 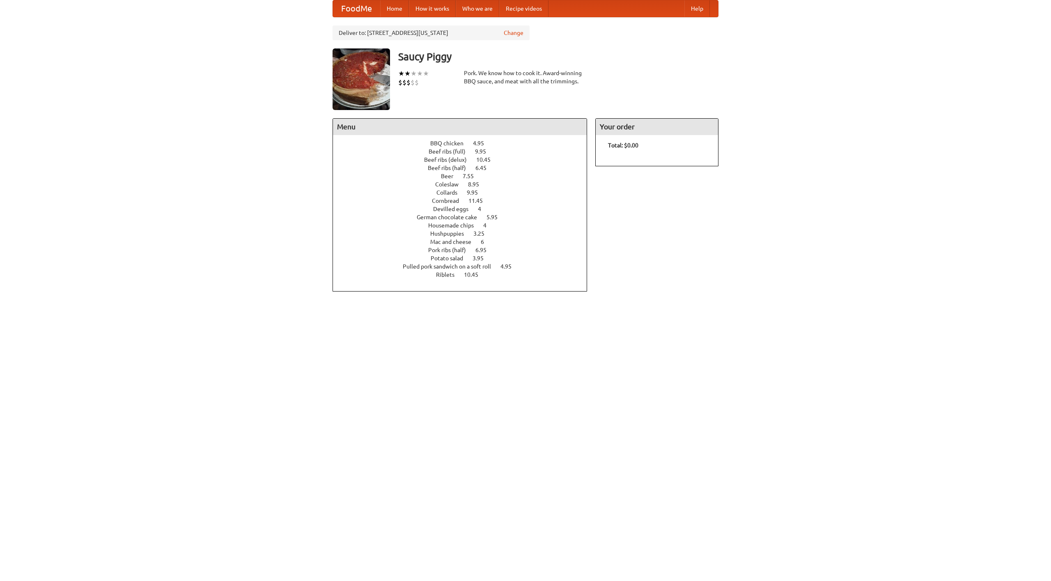 I want to click on div: Pork. We know how to cook it. Award-winning BBQ sauce, and meat with all the trimmings., so click(x=525, y=77).